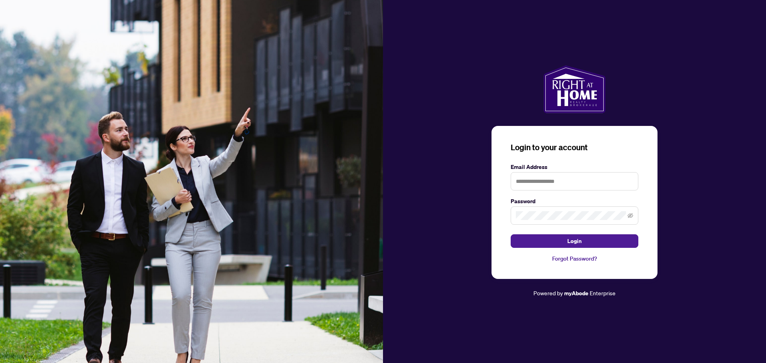  What do you see at coordinates (575, 241) in the screenshot?
I see `span: Login` at bounding box center [575, 241].